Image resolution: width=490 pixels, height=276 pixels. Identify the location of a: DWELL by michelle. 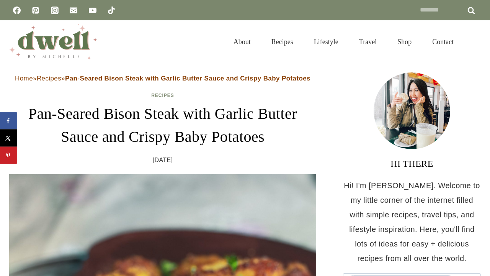
(53, 42).